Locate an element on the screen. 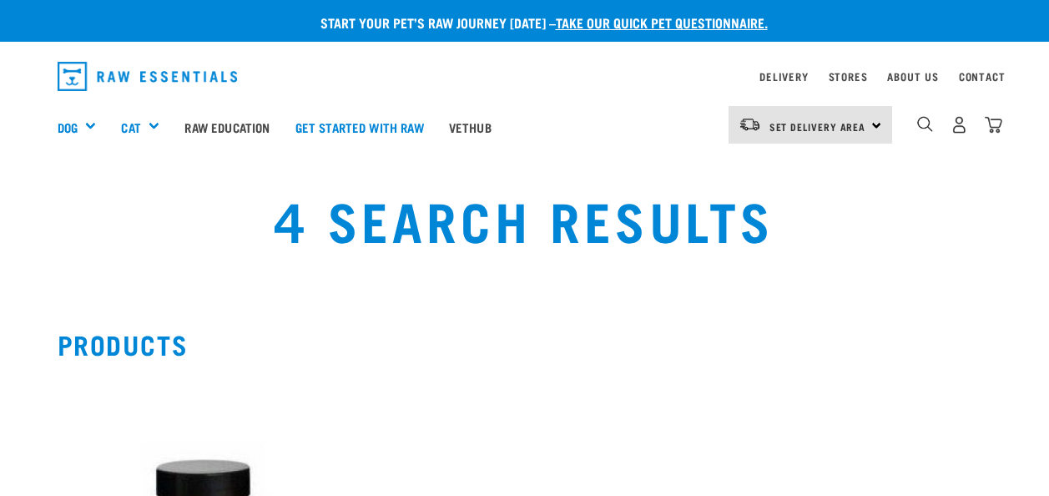  nav: dropdown navigation is located at coordinates (525, 76).